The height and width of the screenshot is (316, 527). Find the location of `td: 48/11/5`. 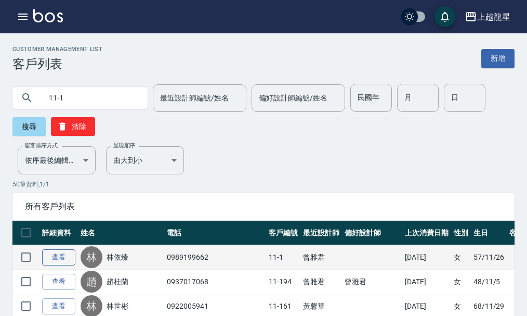

td: 48/11/5 is located at coordinates (489, 281).